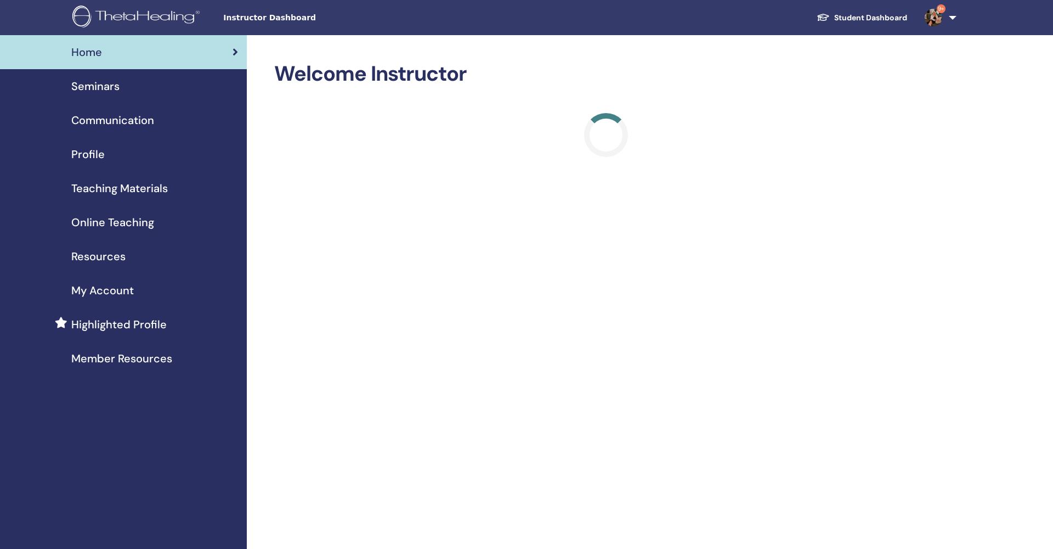 This screenshot has height=549, width=1053. Describe the element at coordinates (942, 9) in the screenshot. I see `span: 9+` at that location.